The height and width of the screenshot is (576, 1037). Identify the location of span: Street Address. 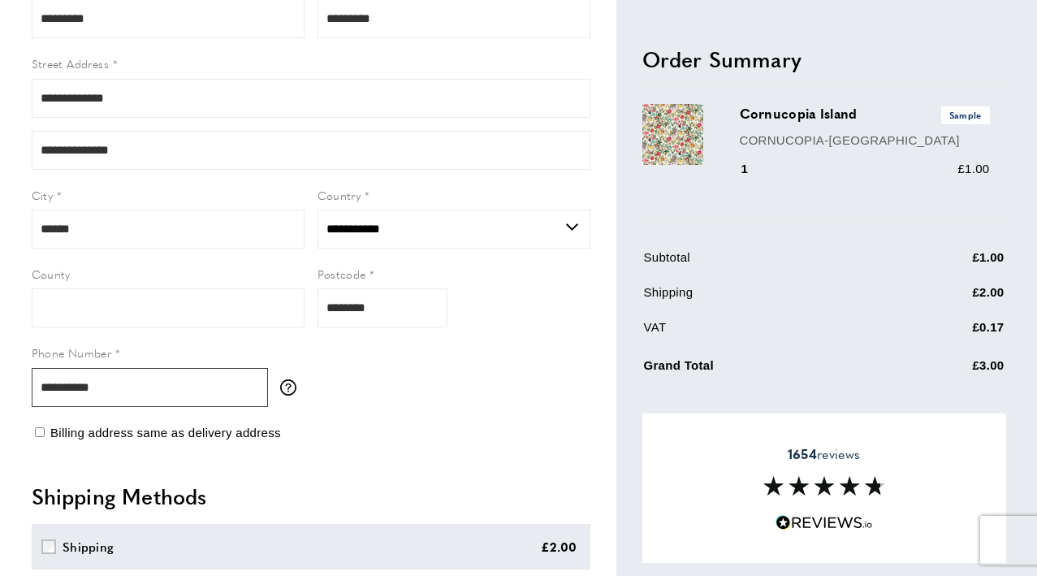
(71, 63).